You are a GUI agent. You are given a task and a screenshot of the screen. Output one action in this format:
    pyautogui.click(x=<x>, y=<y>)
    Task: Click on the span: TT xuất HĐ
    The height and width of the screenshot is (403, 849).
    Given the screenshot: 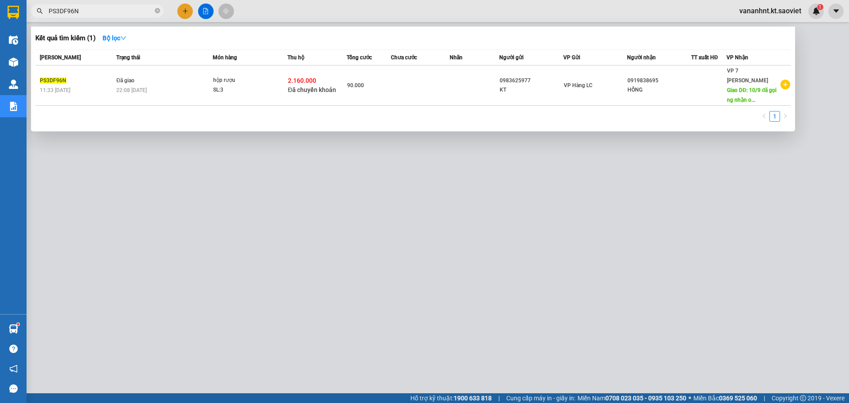 What is the action you would take?
    pyautogui.click(x=704, y=57)
    